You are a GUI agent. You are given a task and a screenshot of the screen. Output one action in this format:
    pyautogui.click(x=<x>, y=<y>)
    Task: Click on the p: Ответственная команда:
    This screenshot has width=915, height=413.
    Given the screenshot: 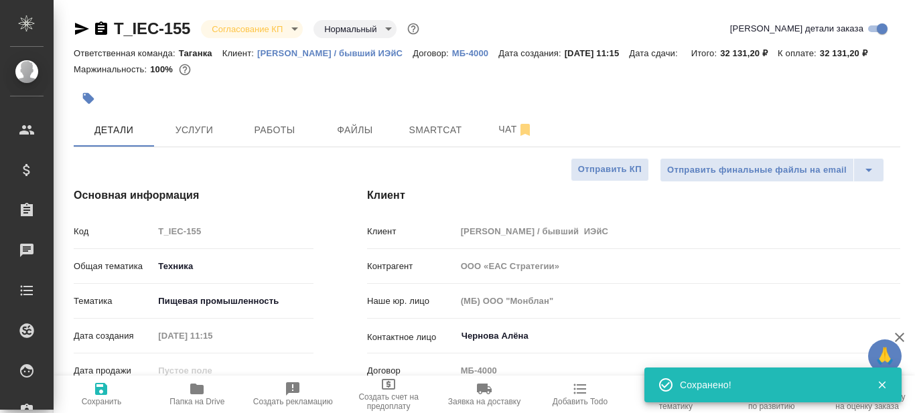 What is the action you would take?
    pyautogui.click(x=126, y=53)
    